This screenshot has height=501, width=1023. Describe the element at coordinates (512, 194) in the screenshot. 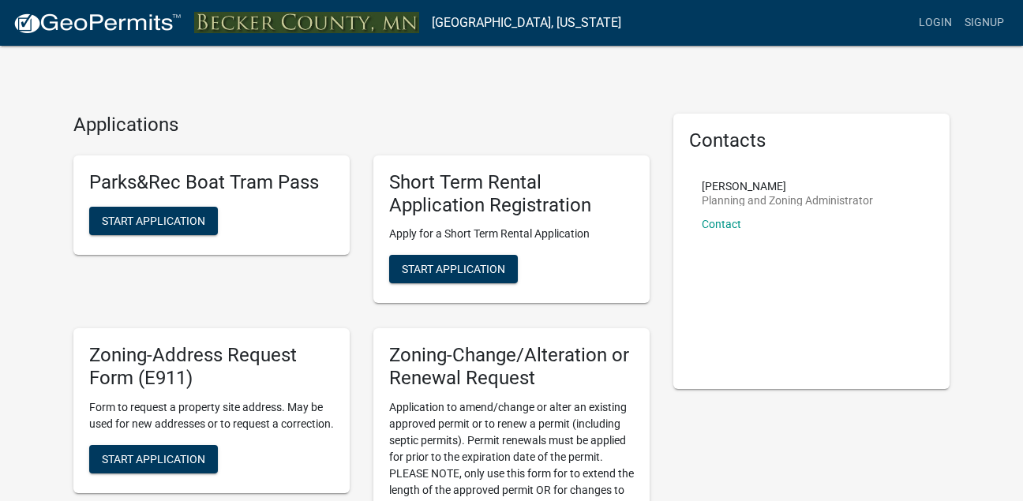

I see `h5: Short Term Rental Application Registration` at that location.